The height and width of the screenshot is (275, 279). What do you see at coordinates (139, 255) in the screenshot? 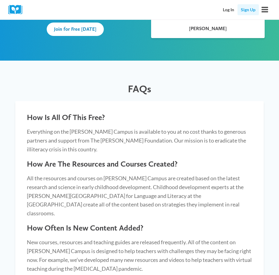
I see `p: New courses, resources and teaching guides are released frequently. All of the content on [PERSON...` at bounding box center [139, 255].